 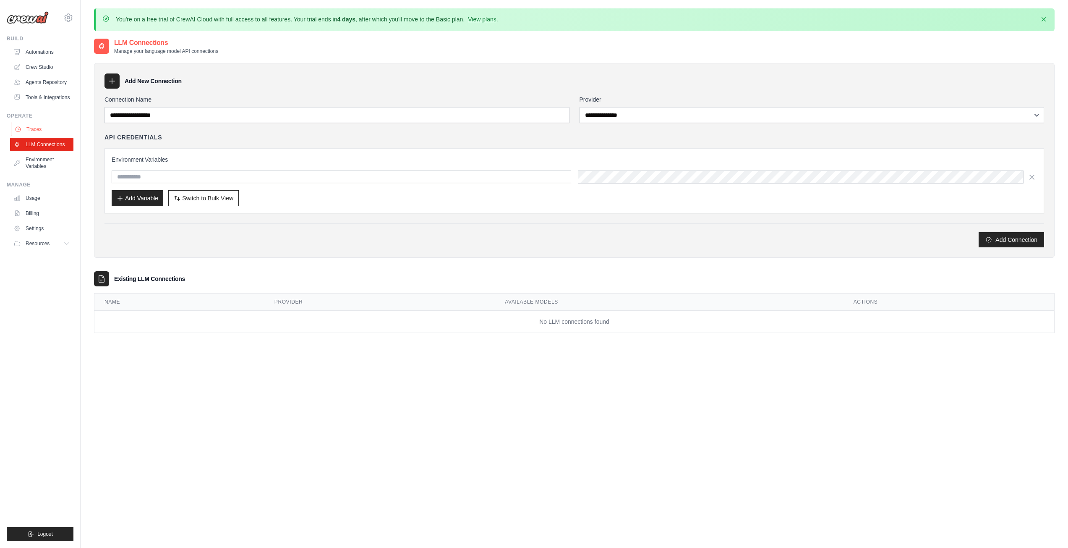 What do you see at coordinates (204, 198) in the screenshot?
I see `button: Switch to Bulk View` at bounding box center [204, 198].